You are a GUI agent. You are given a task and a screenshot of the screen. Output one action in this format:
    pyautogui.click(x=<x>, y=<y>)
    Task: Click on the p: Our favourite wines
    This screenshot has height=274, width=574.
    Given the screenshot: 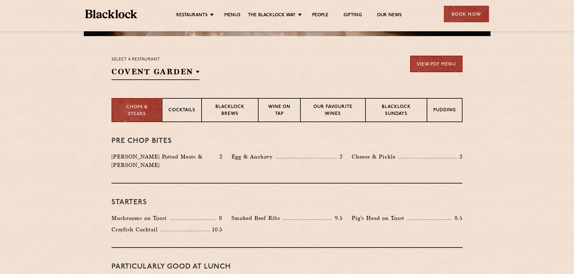 What is the action you would take?
    pyautogui.click(x=332, y=111)
    